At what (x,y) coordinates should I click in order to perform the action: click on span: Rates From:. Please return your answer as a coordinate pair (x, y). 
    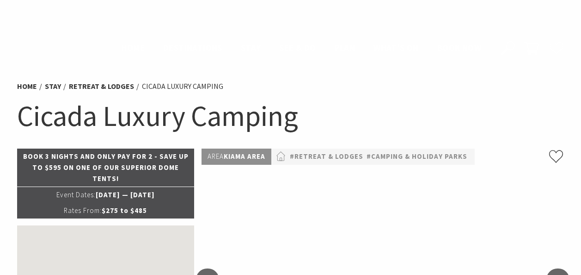
    Looking at the image, I should click on (83, 210).